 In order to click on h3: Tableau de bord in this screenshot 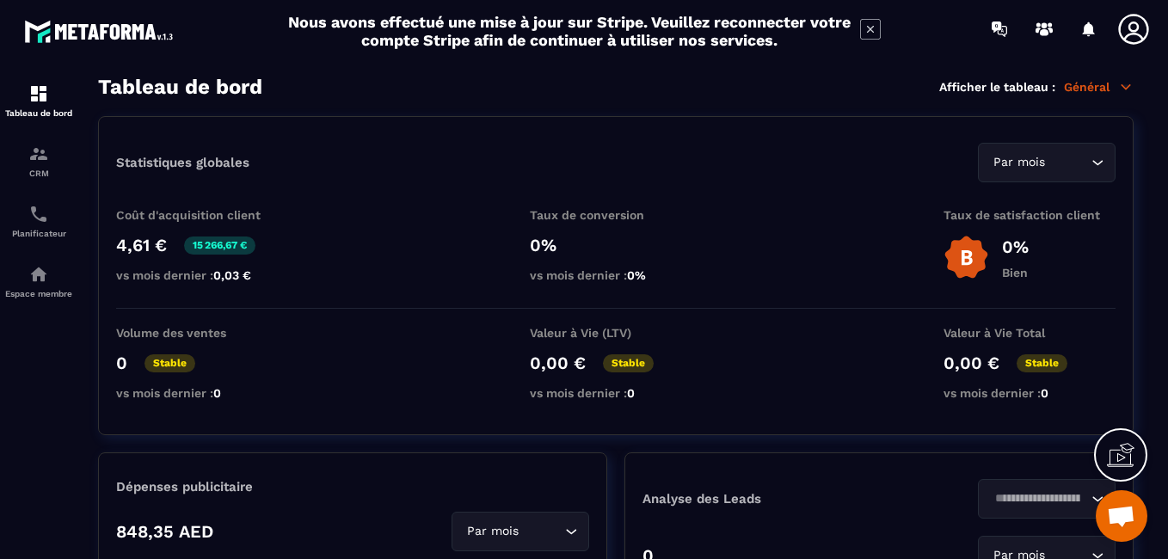, I will do `click(180, 87)`.